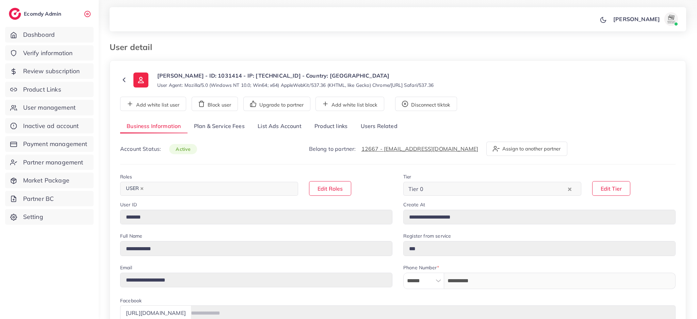  I want to click on label: Create At, so click(414, 205).